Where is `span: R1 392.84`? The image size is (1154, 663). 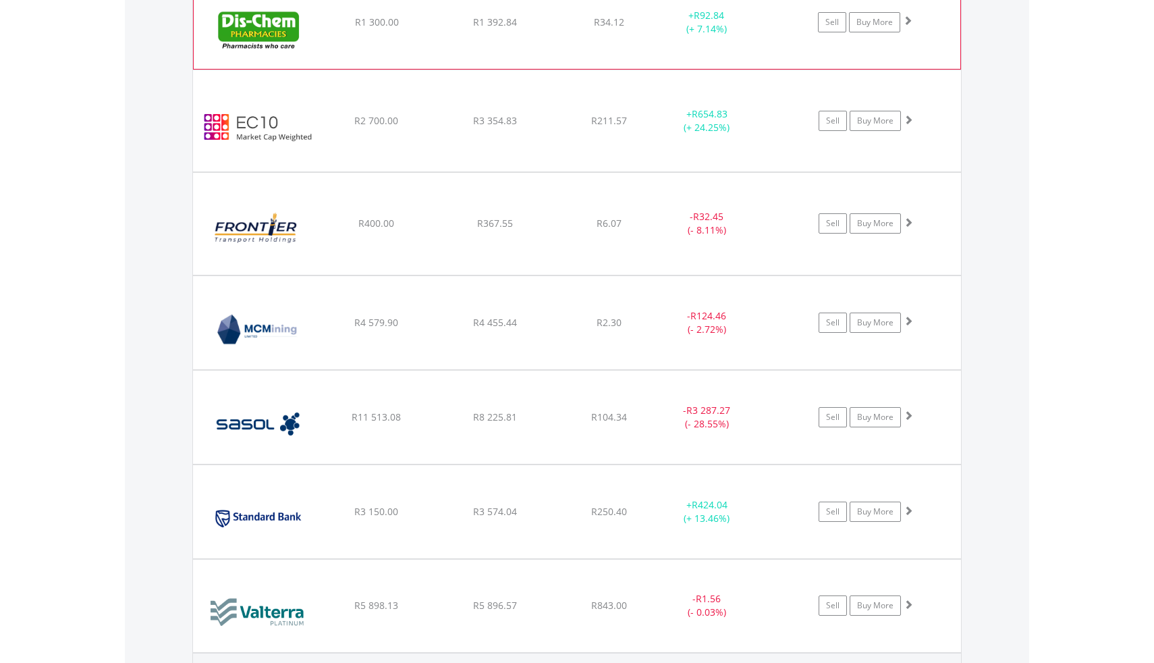 span: R1 392.84 is located at coordinates (495, 22).